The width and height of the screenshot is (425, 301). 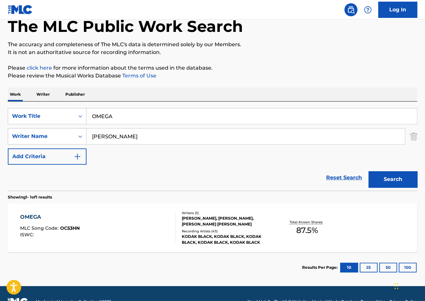 I want to click on a: click here, so click(x=39, y=68).